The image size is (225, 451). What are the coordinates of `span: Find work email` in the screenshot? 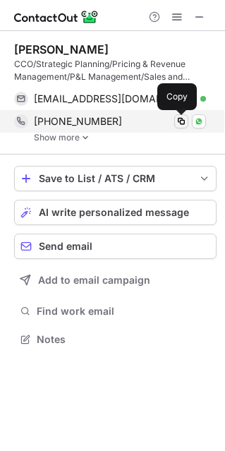 It's located at (123, 311).